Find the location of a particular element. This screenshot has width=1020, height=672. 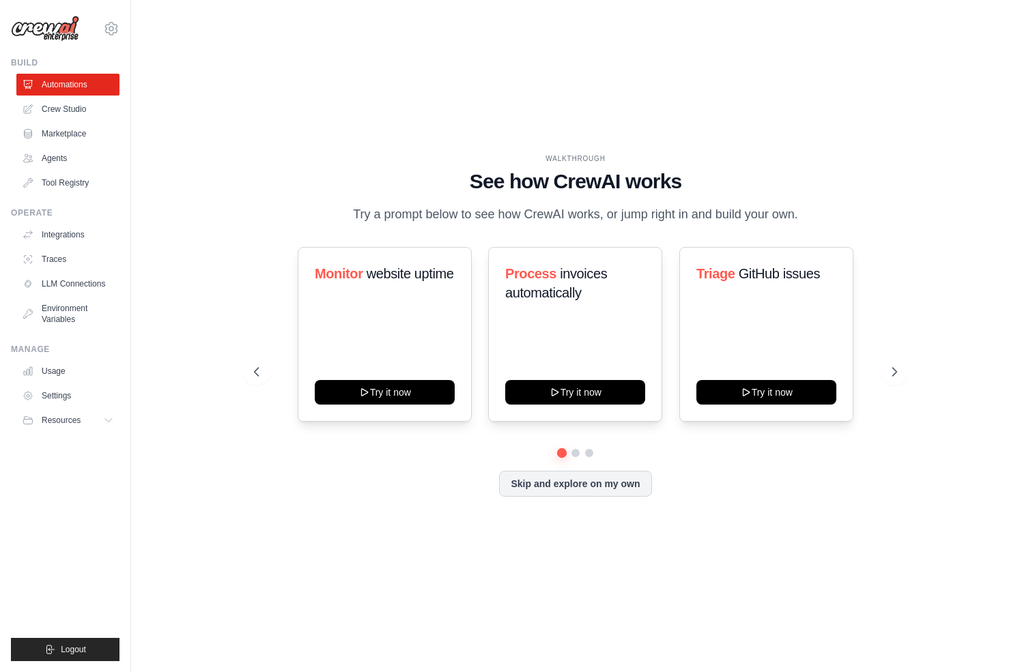

a: Tool Registry is located at coordinates (68, 183).